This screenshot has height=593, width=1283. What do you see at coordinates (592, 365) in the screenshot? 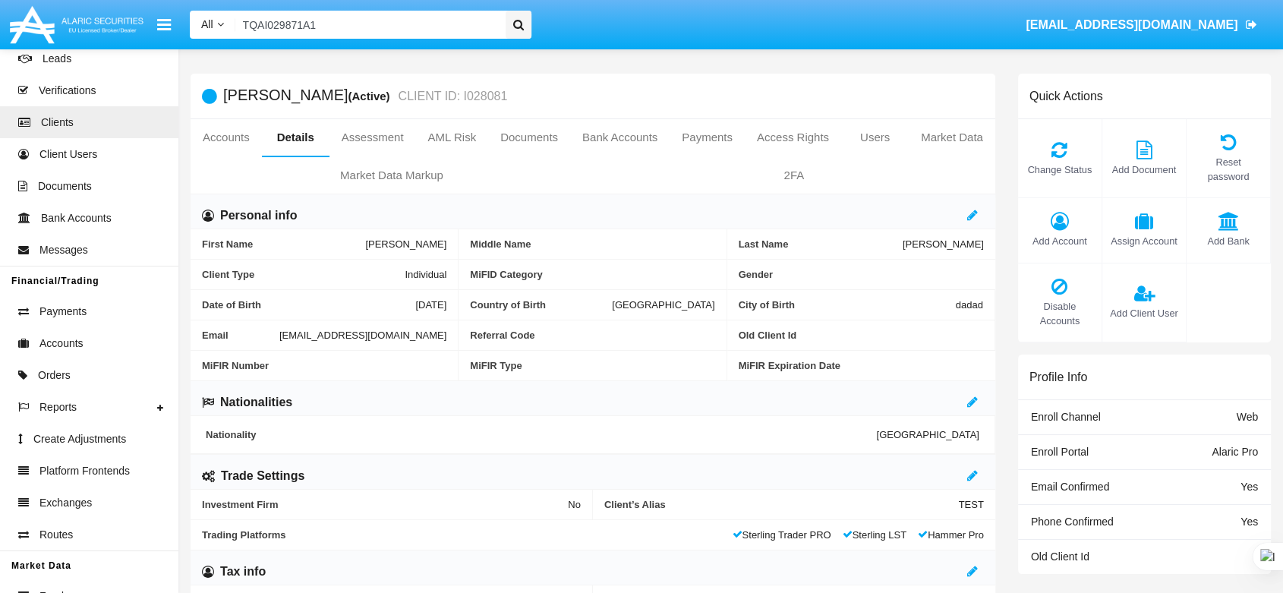
I see `span: MiFIR Type` at bounding box center [592, 365].